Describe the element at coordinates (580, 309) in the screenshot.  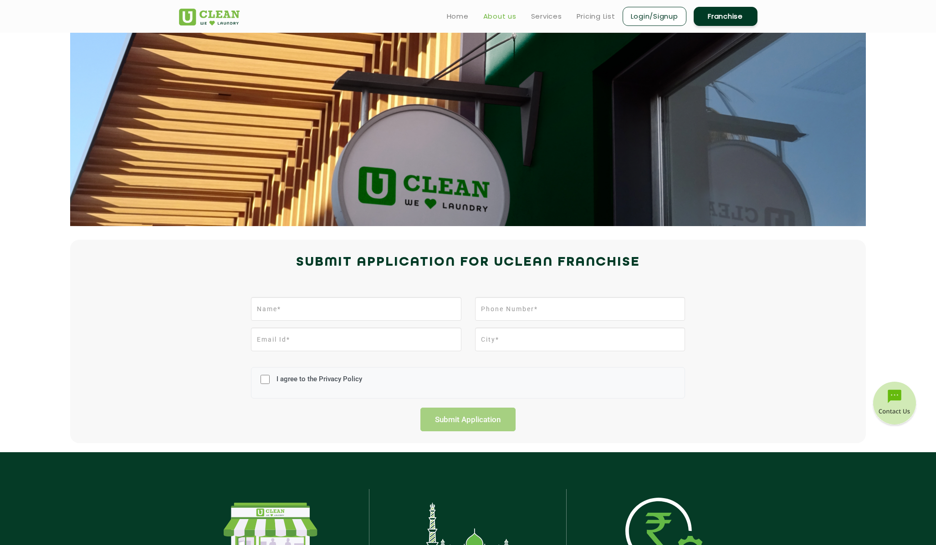
I see `input: Phone Number*` at that location.